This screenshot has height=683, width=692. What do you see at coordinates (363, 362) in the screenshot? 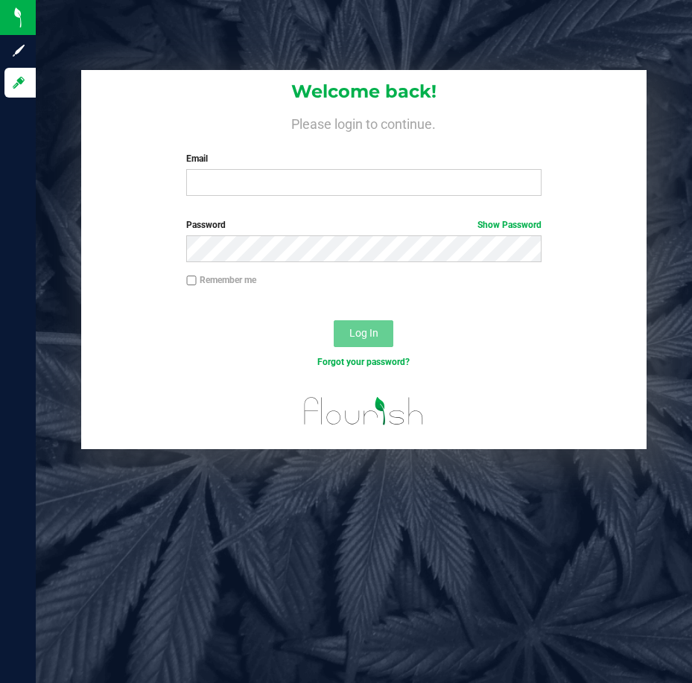
I see `a: Forgot your password?` at bounding box center [363, 362].